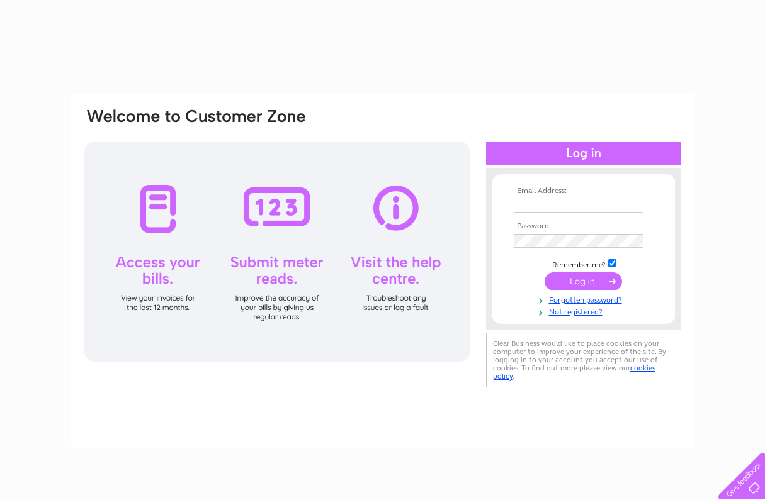  I want to click on th: Email Address:, so click(583, 191).